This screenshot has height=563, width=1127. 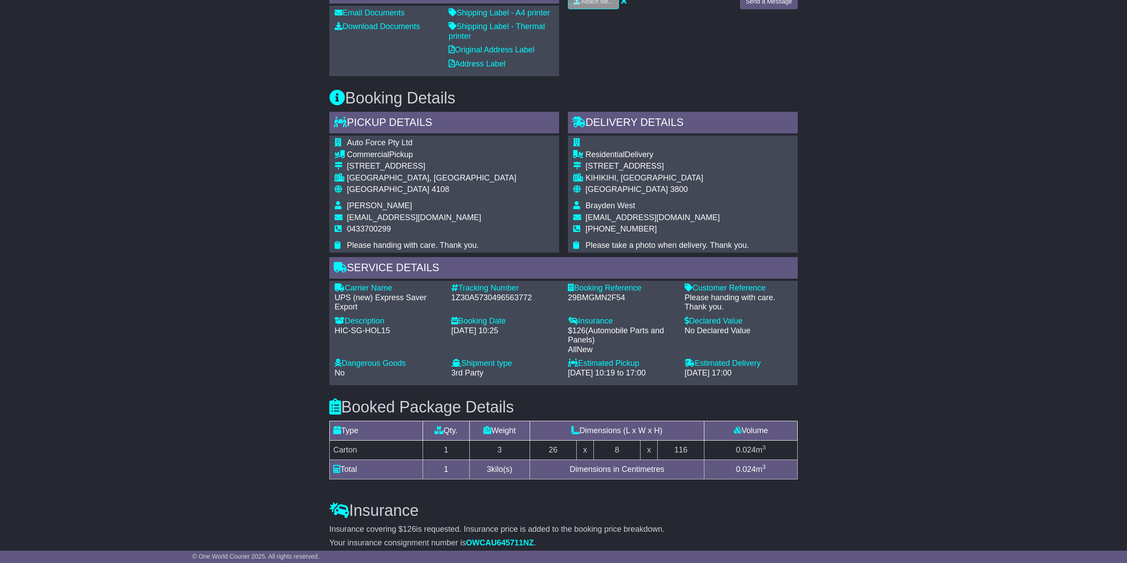 What do you see at coordinates (388, 321) in the screenshot?
I see `div: Description` at bounding box center [388, 321].